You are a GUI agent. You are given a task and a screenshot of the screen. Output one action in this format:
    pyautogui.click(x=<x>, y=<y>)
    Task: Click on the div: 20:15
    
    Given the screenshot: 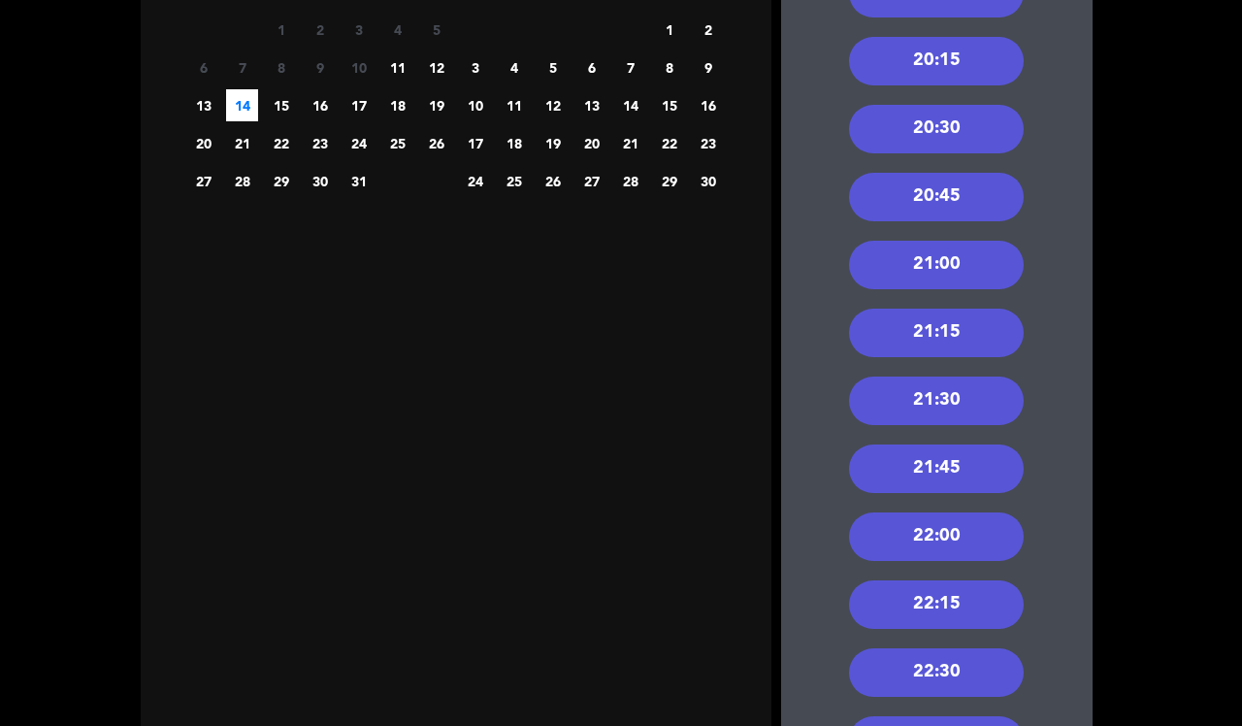 What is the action you would take?
    pyautogui.click(x=937, y=61)
    